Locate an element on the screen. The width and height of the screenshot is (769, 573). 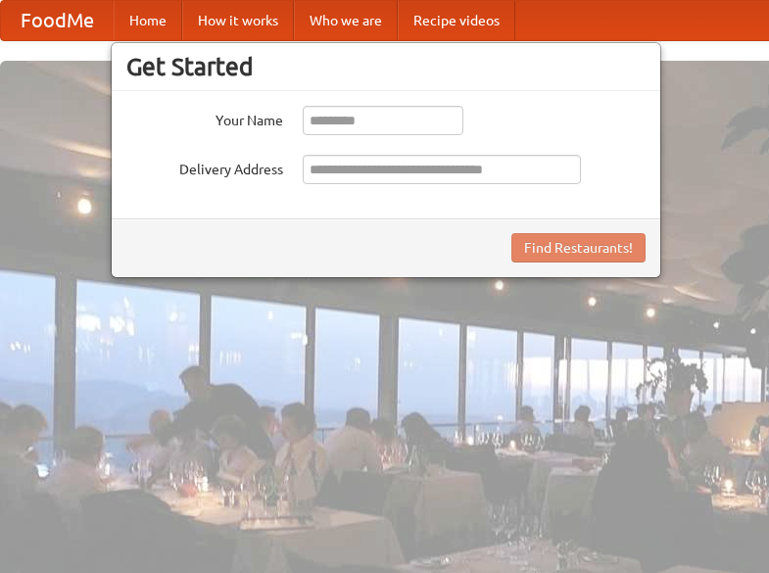
label: Delivery Address is located at coordinates (205, 167).